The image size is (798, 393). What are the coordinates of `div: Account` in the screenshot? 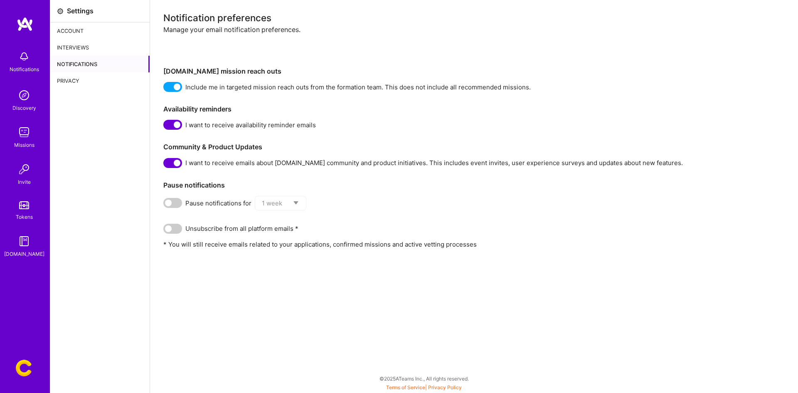 It's located at (100, 31).